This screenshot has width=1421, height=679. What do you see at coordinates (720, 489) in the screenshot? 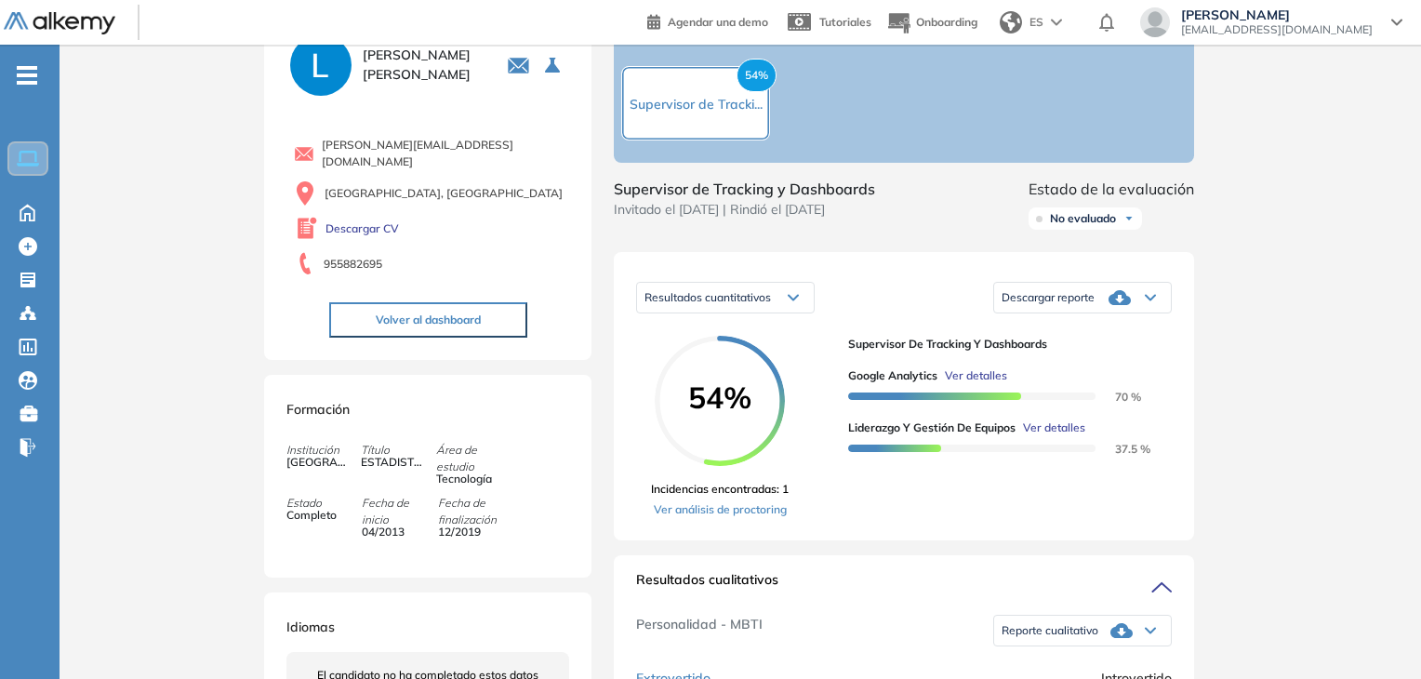
I see `span: Incidencias encontradas: 1` at bounding box center [720, 489].